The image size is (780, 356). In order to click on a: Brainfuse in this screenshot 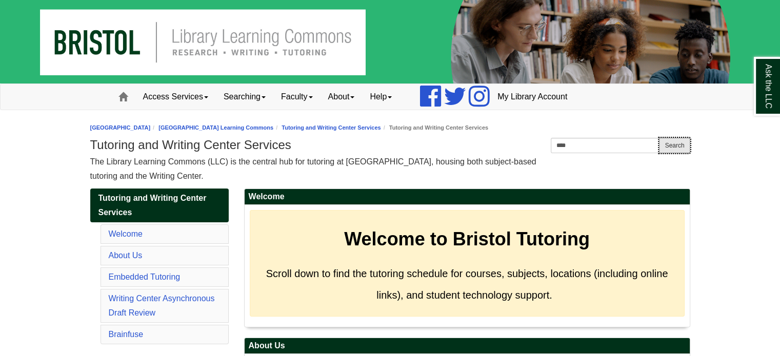, I will do `click(126, 334)`.